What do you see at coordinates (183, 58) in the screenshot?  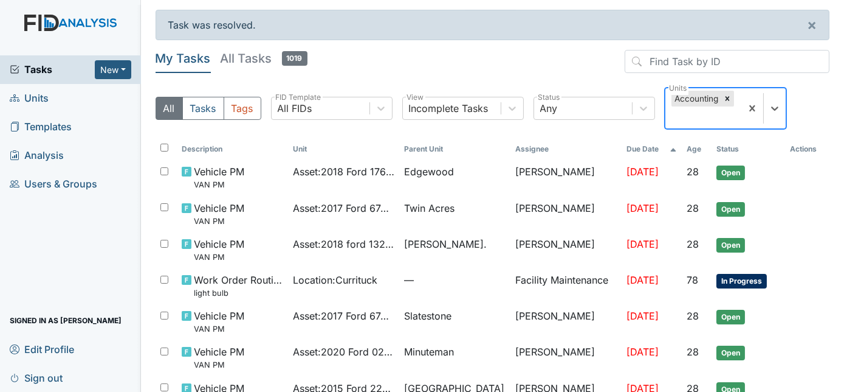 I see `h5: My Tasks` at bounding box center [183, 58].